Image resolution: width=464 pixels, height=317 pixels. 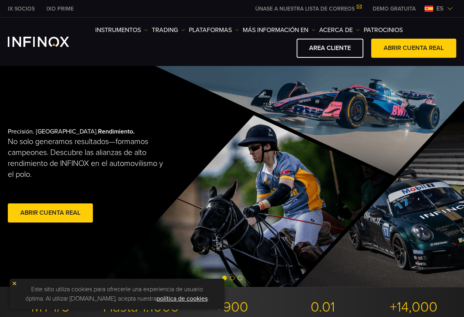 I want to click on span: Go to slide 1, so click(x=224, y=278).